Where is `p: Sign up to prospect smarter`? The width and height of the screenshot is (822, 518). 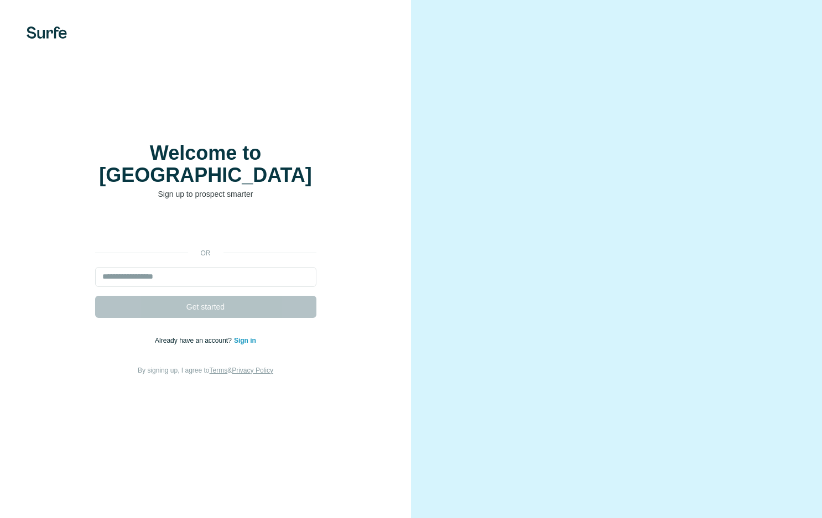
p: Sign up to prospect smarter is located at coordinates (206, 194).